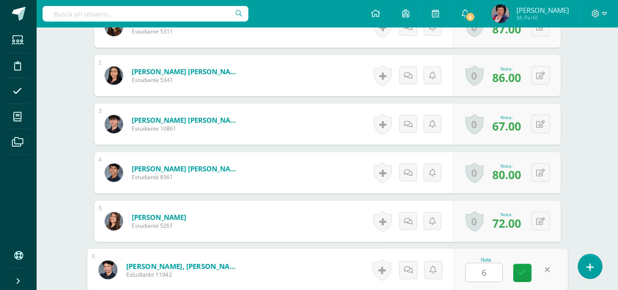  Describe the element at coordinates (486, 259) in the screenshot. I see `div: Nota` at that location.